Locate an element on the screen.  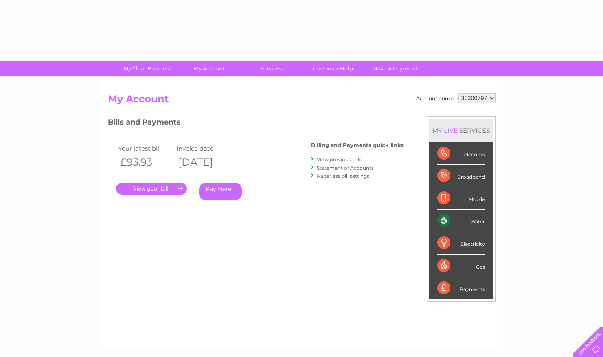
div: MY SERVICES is located at coordinates (461, 130).